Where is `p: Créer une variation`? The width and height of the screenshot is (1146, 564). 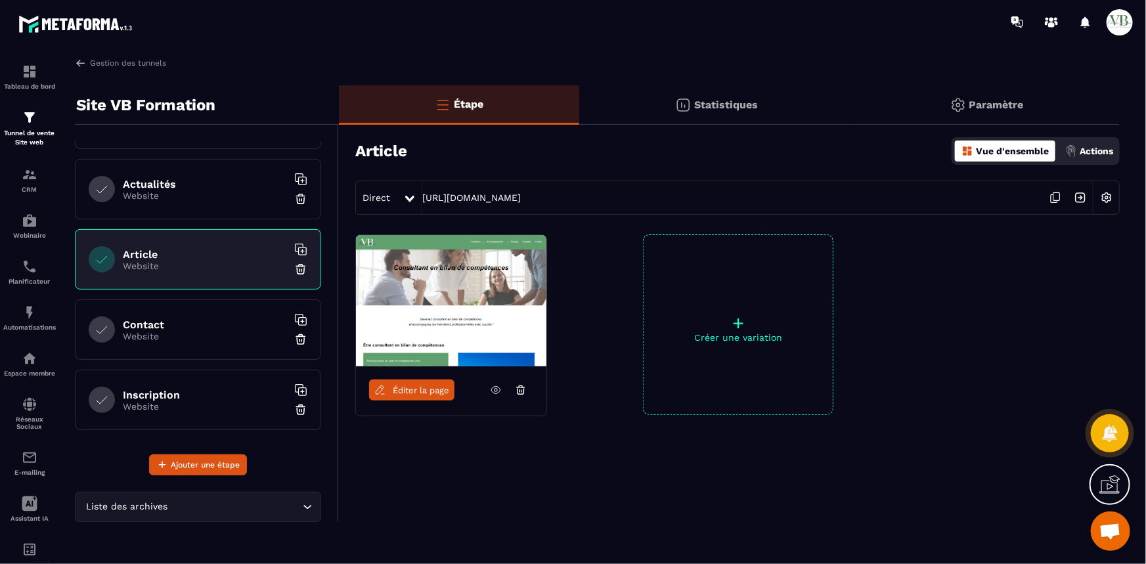
p: Créer une variation is located at coordinates (738, 338).